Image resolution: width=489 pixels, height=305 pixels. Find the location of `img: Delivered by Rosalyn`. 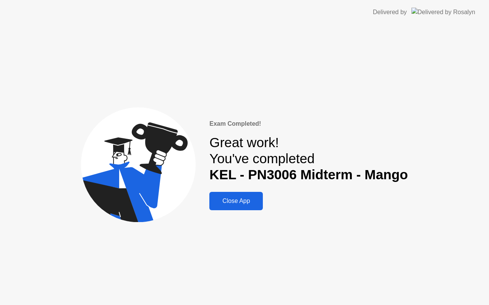

img: Delivered by Rosalyn is located at coordinates (443, 12).